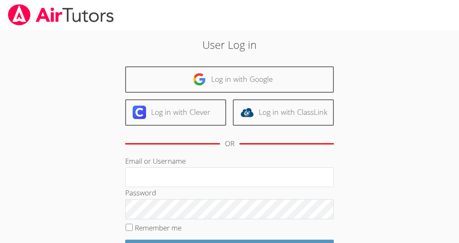 The height and width of the screenshot is (243, 459). Describe the element at coordinates (139, 112) in the screenshot. I see `img: clever-logo-6eab21bc6e7a338710f1a6ff85c0baf02591cd810cc4098c63d3a4b26e2feb20.svg` at that location.